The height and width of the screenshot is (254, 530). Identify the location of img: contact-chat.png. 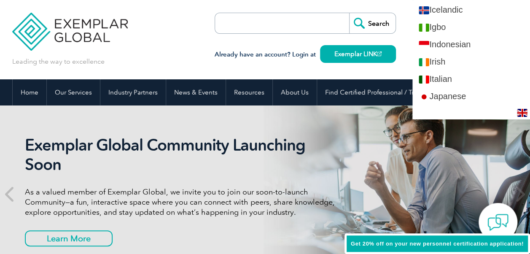
(498, 222).